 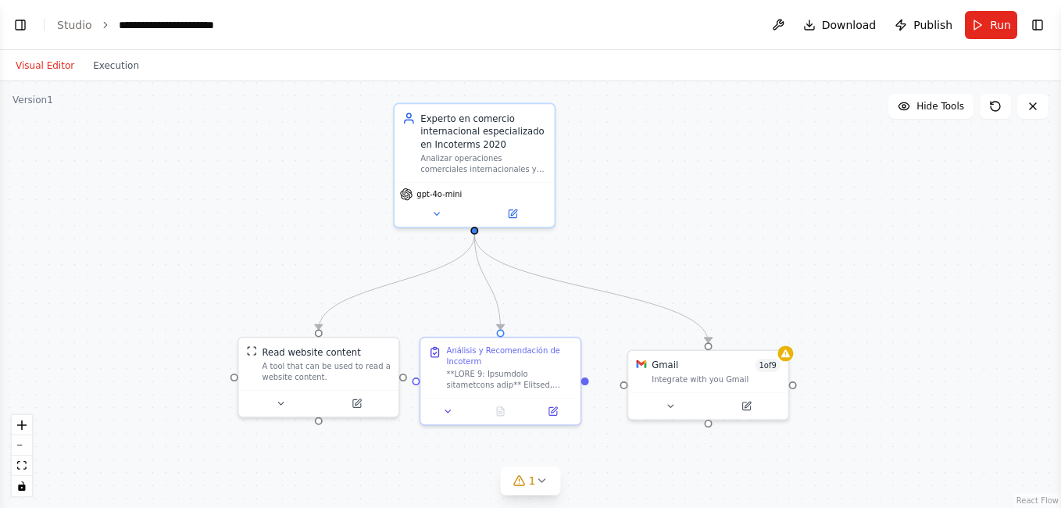 I want to click on button: 1, so click(x=531, y=481).